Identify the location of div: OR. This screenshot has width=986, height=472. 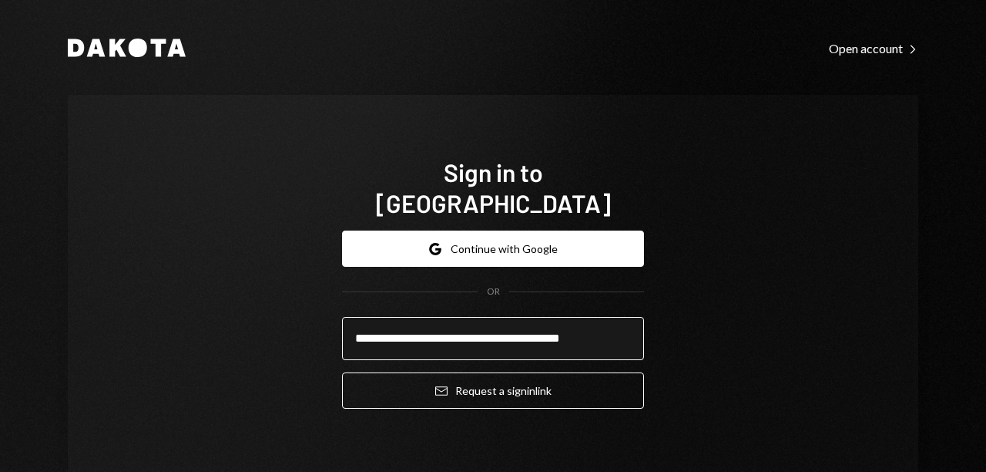
(493, 291).